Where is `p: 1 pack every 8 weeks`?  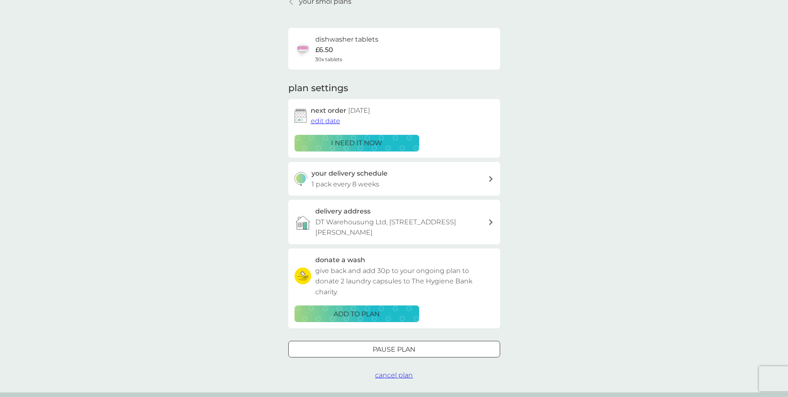 p: 1 pack every 8 weeks is located at coordinates (345, 184).